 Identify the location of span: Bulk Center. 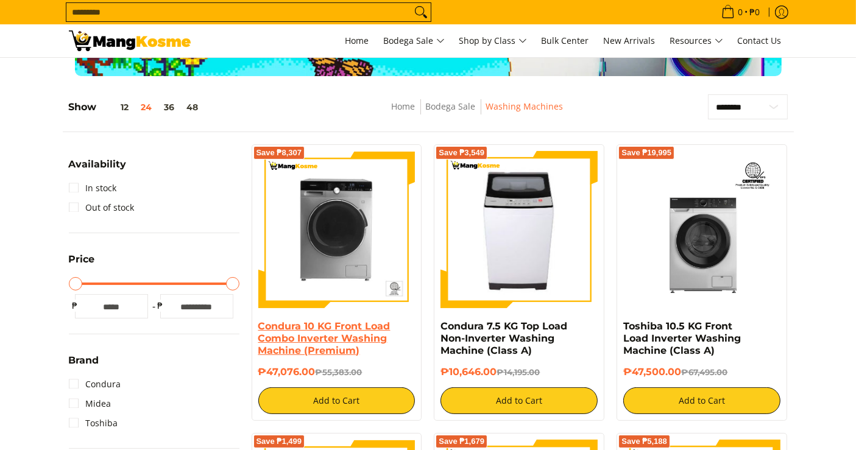
(565, 40).